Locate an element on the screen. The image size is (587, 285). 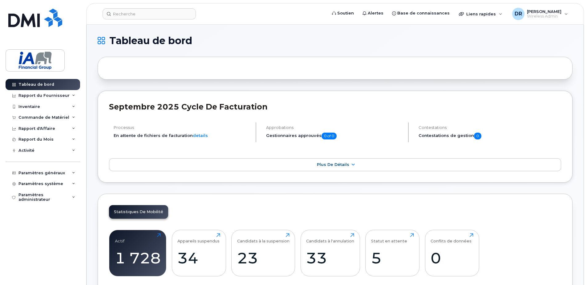
a: Statut en attente5 is located at coordinates (393, 253).